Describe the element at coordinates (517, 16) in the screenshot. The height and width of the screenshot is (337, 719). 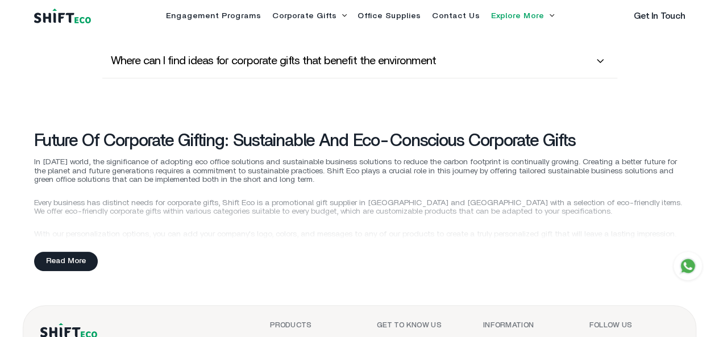
I see `a: Explore More` at that location.